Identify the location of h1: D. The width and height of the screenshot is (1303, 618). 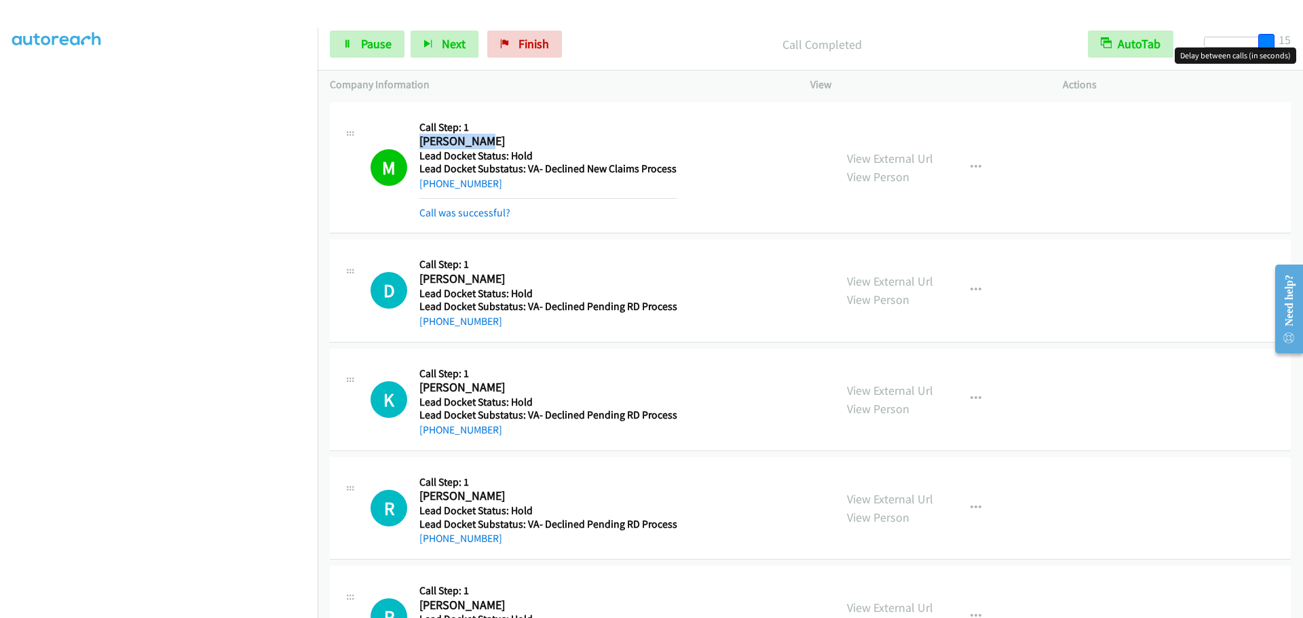
(389, 290).